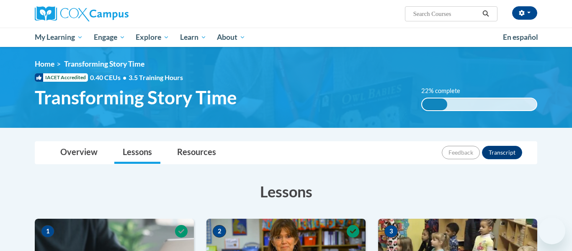  I want to click on a: Cox Campus, so click(114, 14).